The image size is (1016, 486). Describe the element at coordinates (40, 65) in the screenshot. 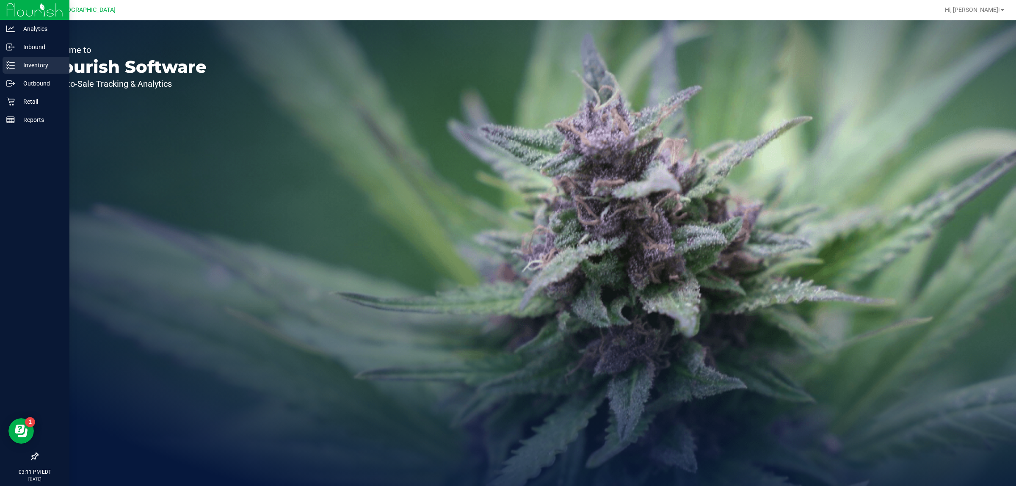

I see `p: Inventory` at that location.